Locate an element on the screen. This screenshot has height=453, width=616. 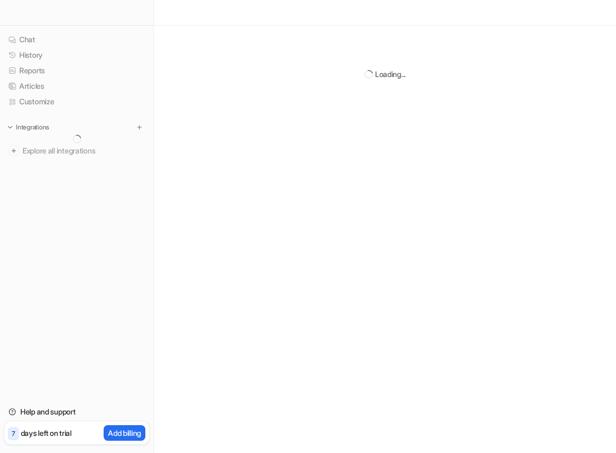
img: expand menu is located at coordinates (10, 127).